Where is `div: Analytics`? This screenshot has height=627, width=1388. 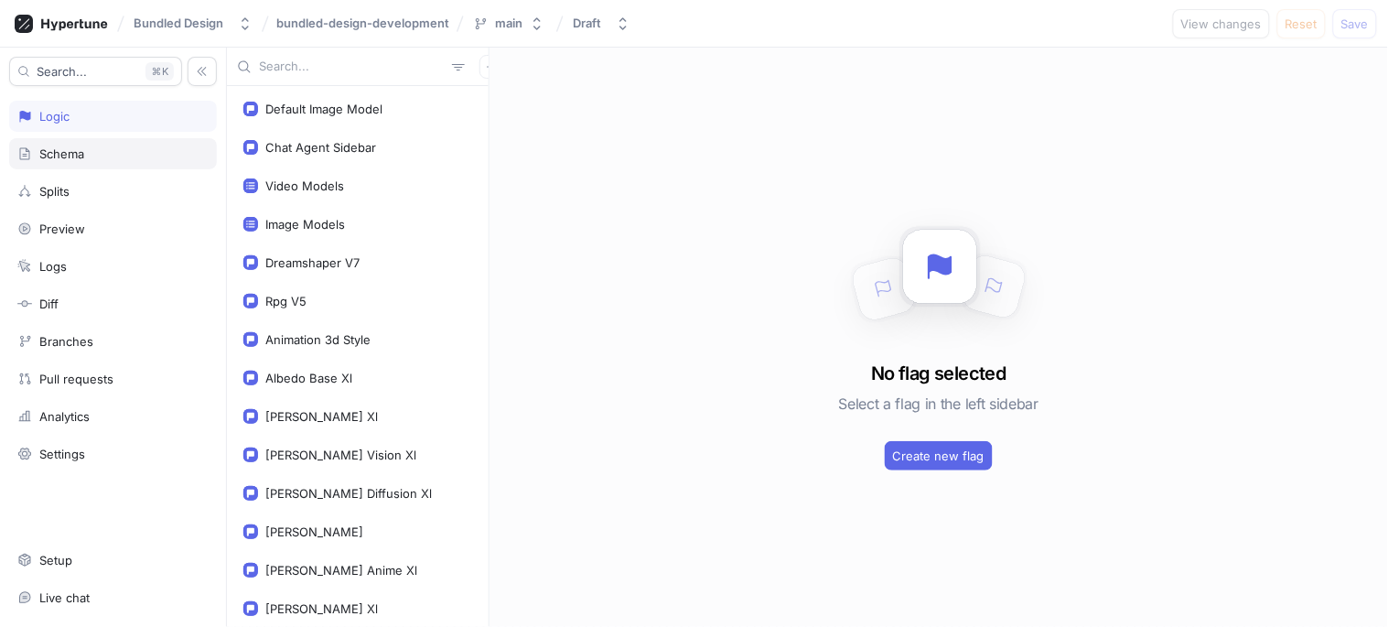 div: Analytics is located at coordinates (64, 416).